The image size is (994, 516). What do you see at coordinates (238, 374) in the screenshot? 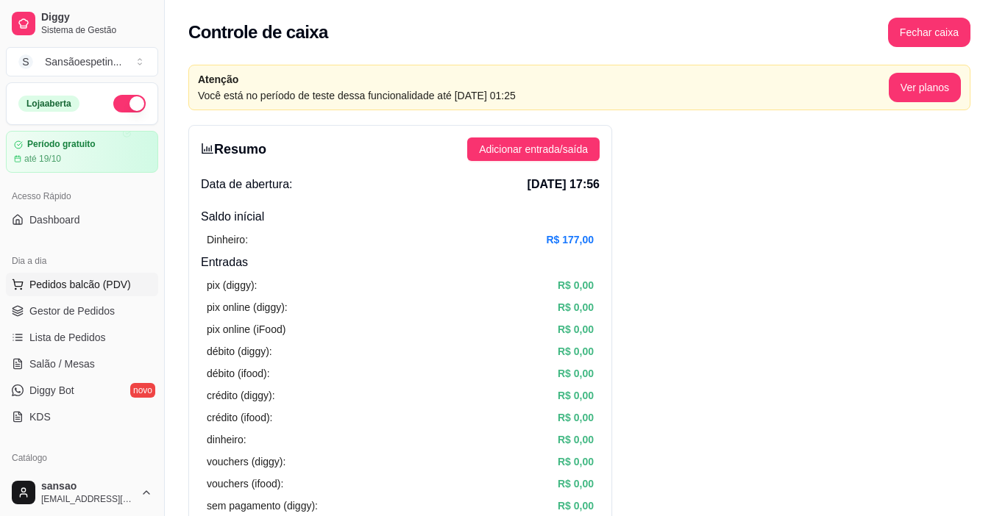
I see `article: débito (ifood):` at bounding box center [238, 374].